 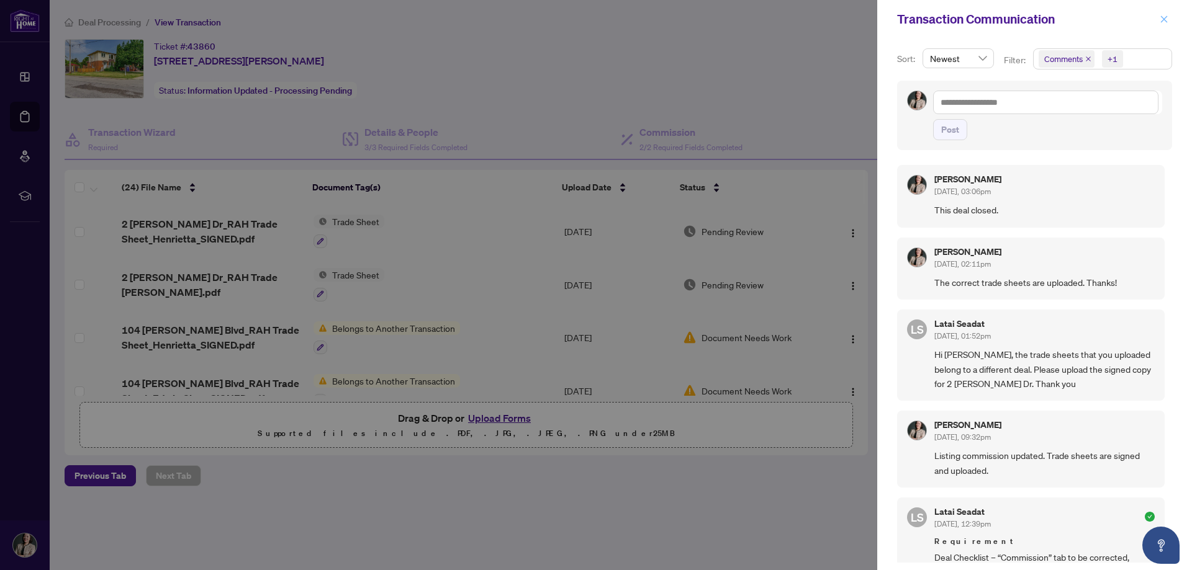 I want to click on div: +1, so click(x=1112, y=59).